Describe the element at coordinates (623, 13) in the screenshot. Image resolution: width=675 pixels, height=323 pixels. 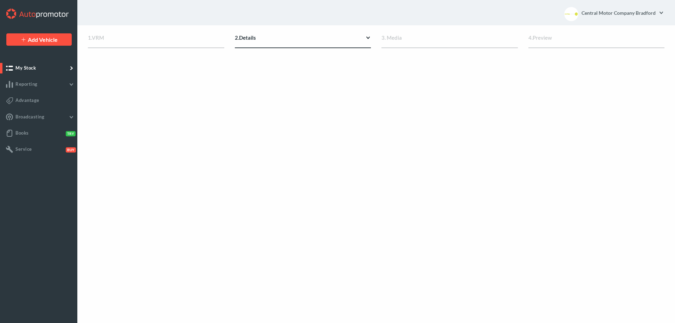
I see `a: Central Motor Company Bradford` at that location.